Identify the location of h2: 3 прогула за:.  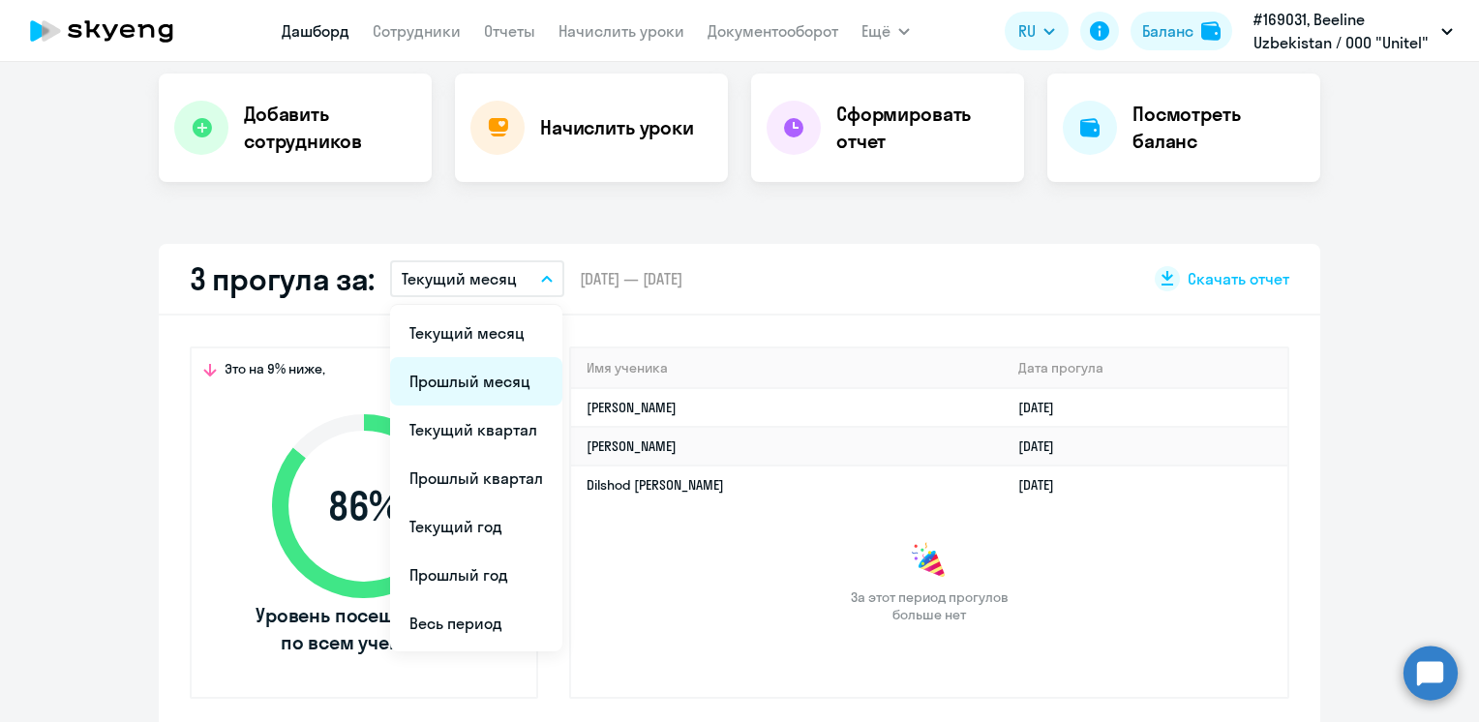
(282, 279).